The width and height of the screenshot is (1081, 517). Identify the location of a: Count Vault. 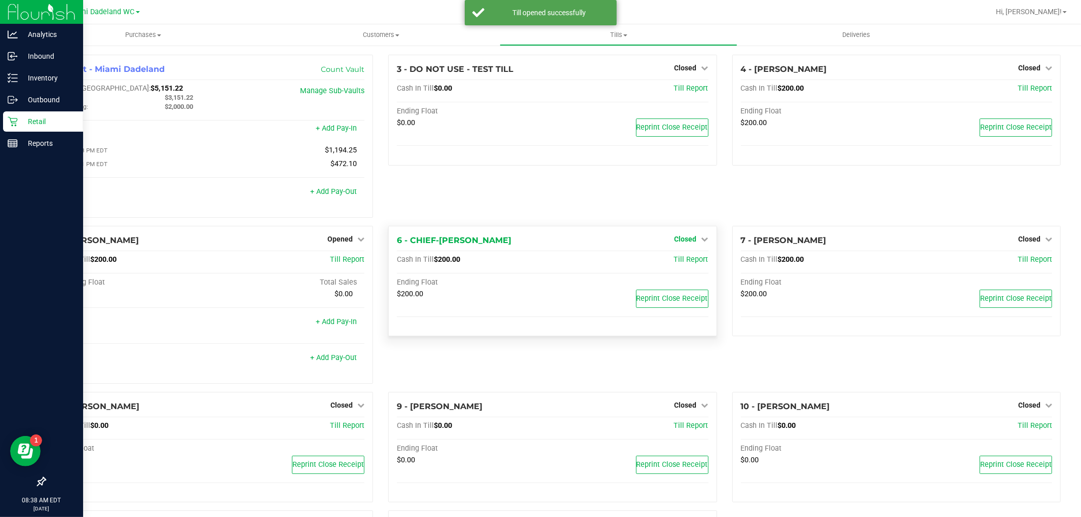
(343, 69).